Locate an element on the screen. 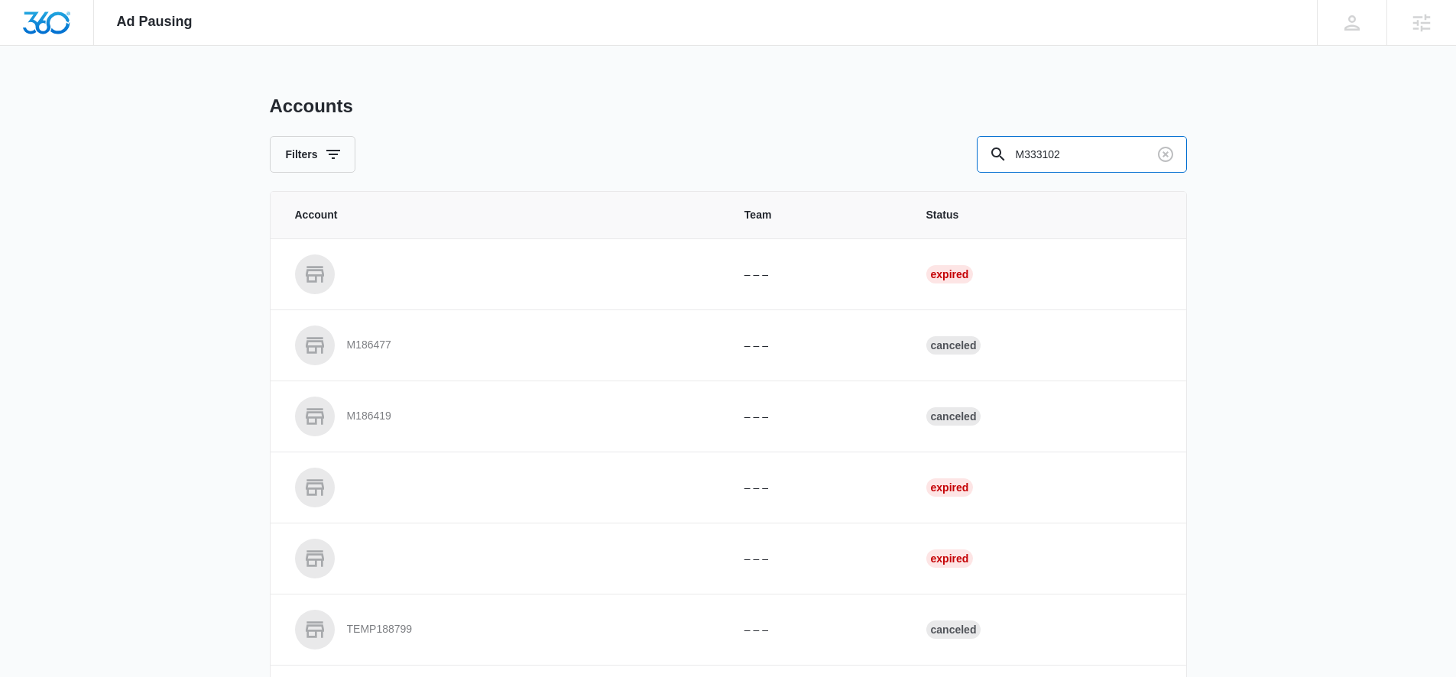 The width and height of the screenshot is (1456, 677). p: M186419 is located at coordinates (369, 416).